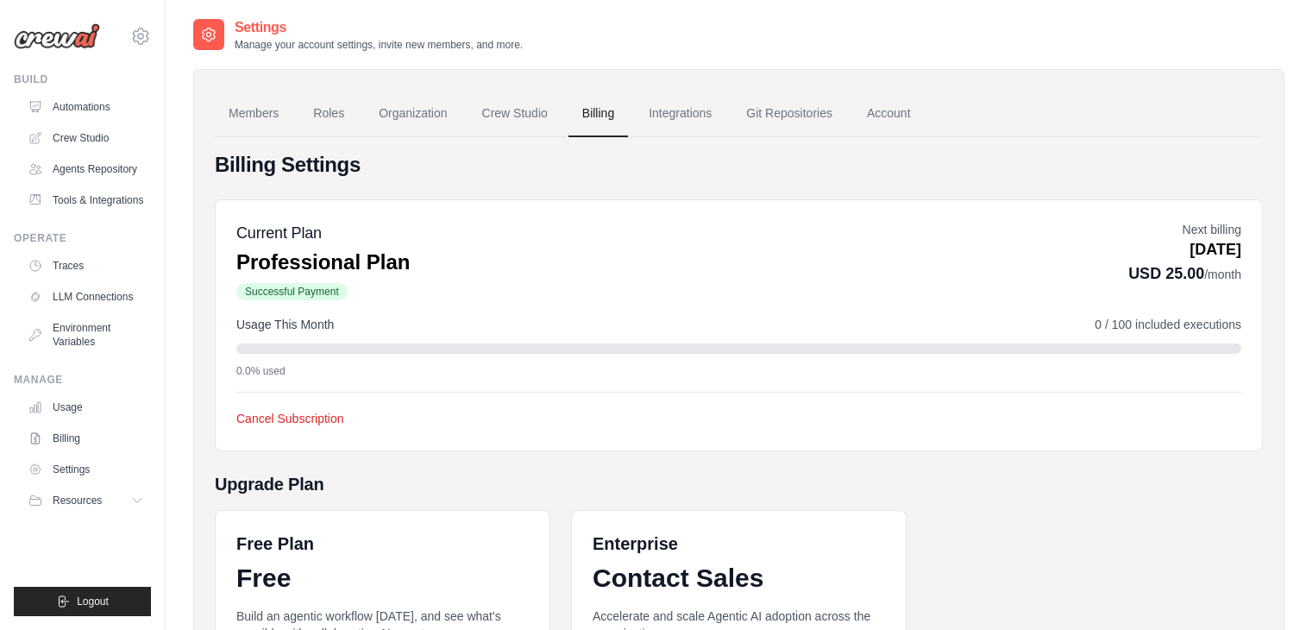 The height and width of the screenshot is (630, 1312). What do you see at coordinates (329, 114) in the screenshot?
I see `a: Roles` at bounding box center [329, 114].